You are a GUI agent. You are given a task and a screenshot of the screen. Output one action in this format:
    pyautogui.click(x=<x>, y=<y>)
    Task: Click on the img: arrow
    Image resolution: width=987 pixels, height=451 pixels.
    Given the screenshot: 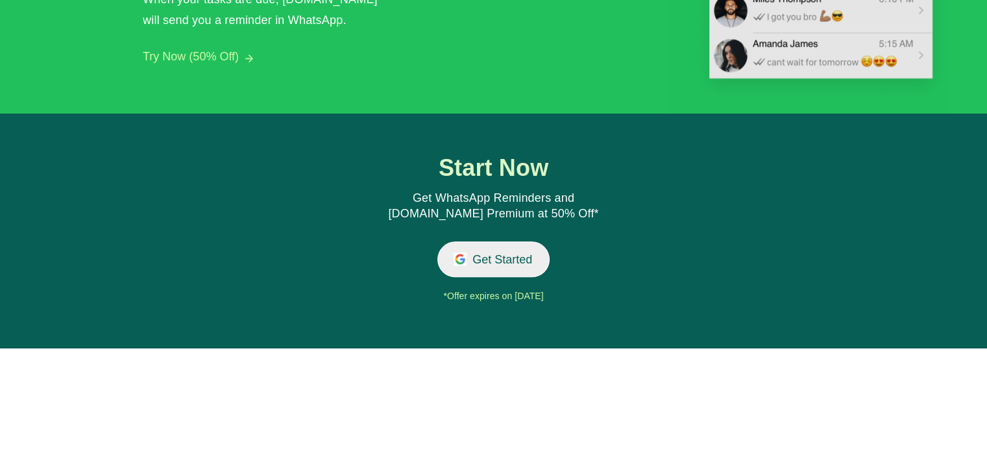 What is the action you would take?
    pyautogui.click(x=249, y=58)
    